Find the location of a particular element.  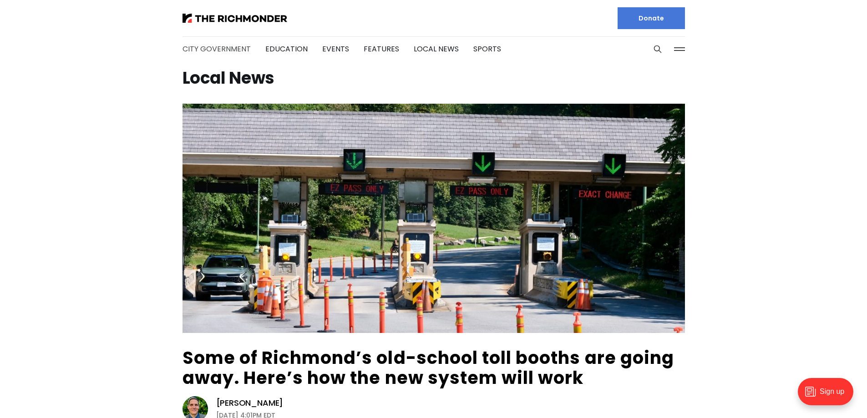

a: Local News is located at coordinates (436, 49).